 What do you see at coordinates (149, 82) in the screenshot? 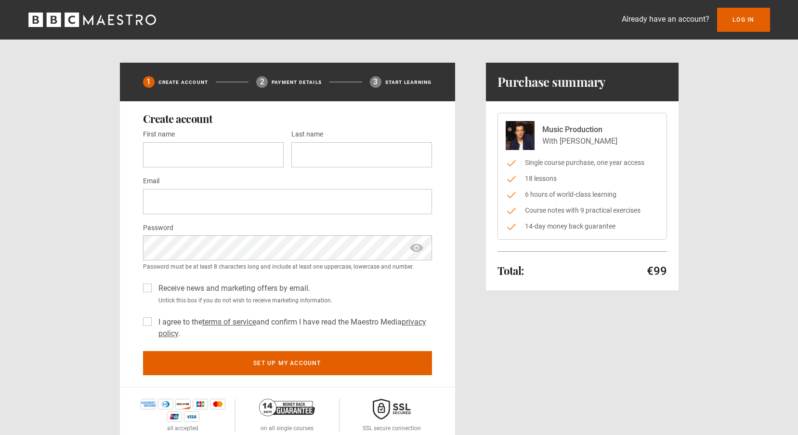
I see `div: 1` at bounding box center [149, 82].